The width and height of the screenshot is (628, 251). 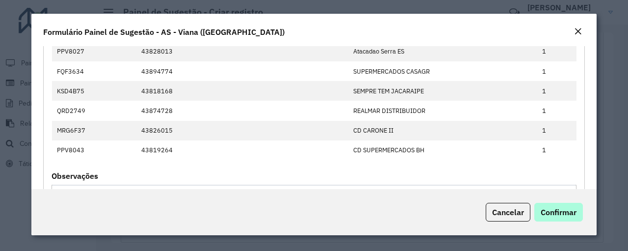 I want to click on button: Confirmar, so click(x=558, y=212).